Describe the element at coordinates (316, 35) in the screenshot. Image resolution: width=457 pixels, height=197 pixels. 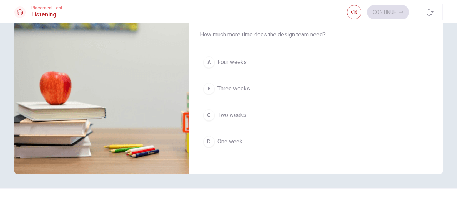
I see `span: How much more time does the design team need?` at that location.